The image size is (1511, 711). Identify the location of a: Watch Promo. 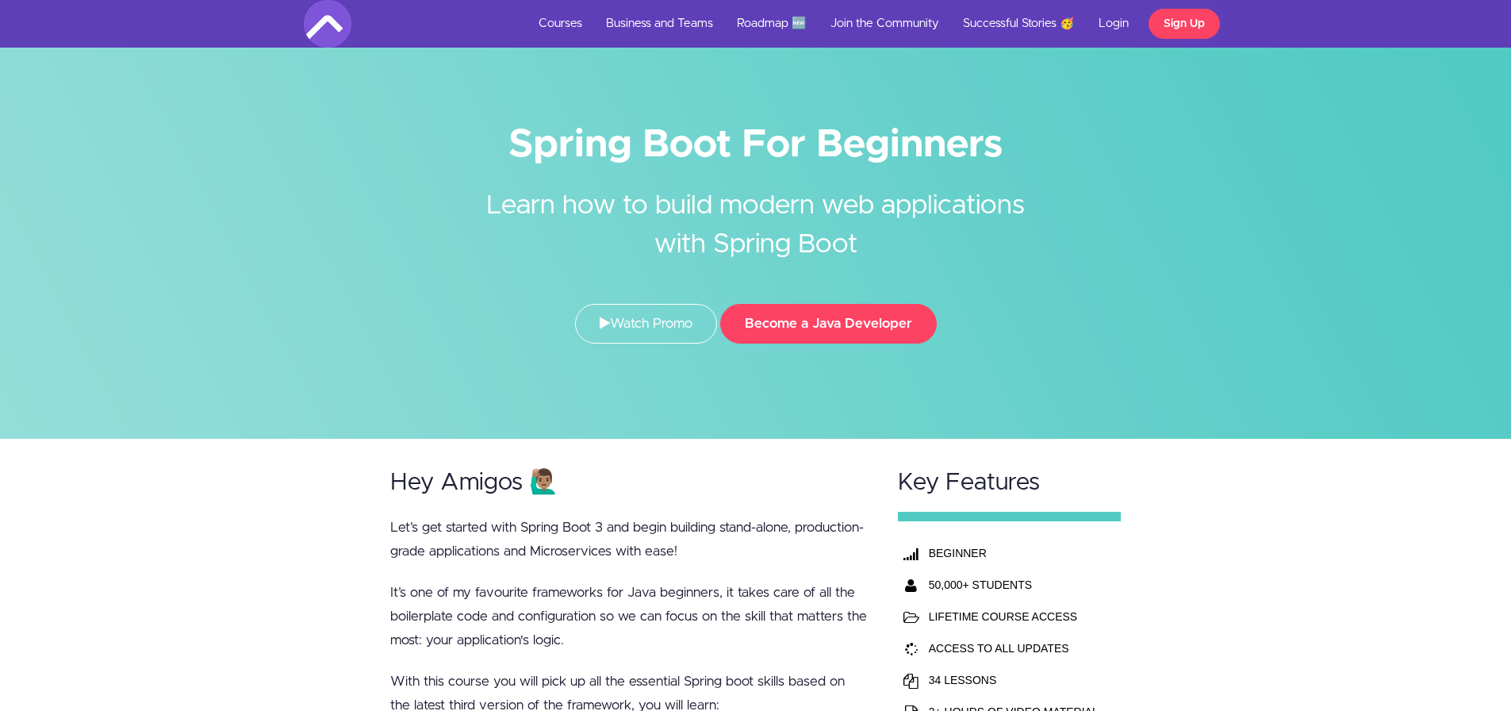
(645, 324).